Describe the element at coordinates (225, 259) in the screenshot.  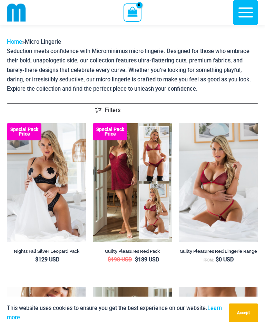
I see `bdi: 0 USD` at that location.